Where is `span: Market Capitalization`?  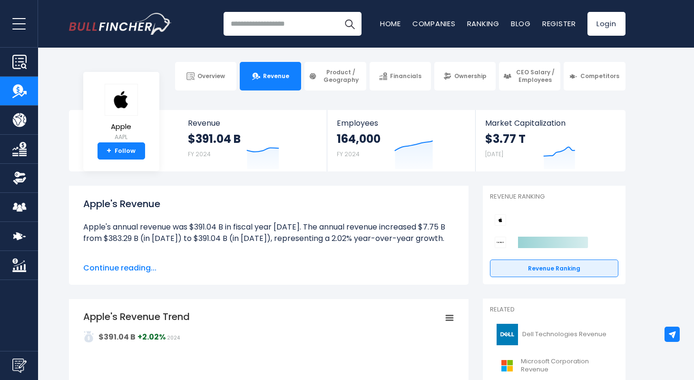
span: Market Capitalization is located at coordinates (550, 123).